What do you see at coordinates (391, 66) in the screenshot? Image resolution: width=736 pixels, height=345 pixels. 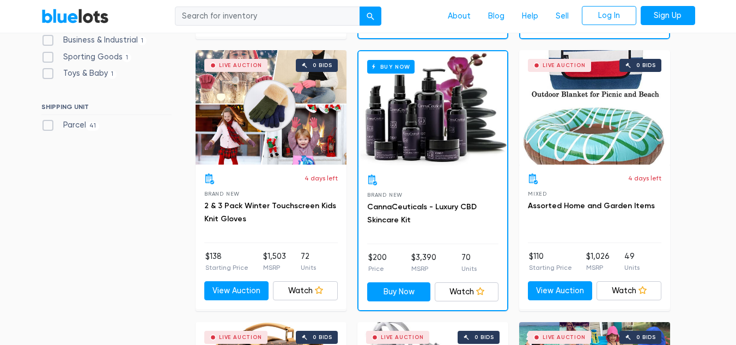 I see `h6: Buy Now` at bounding box center [391, 66].